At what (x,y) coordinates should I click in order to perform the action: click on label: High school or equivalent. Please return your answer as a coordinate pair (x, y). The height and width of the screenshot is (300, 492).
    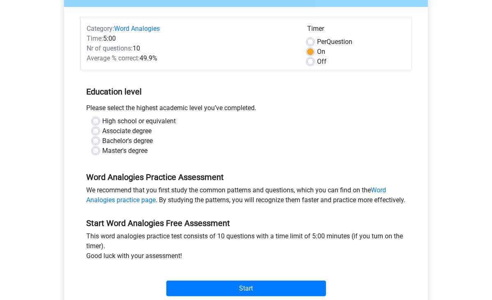
    Looking at the image, I should click on (139, 121).